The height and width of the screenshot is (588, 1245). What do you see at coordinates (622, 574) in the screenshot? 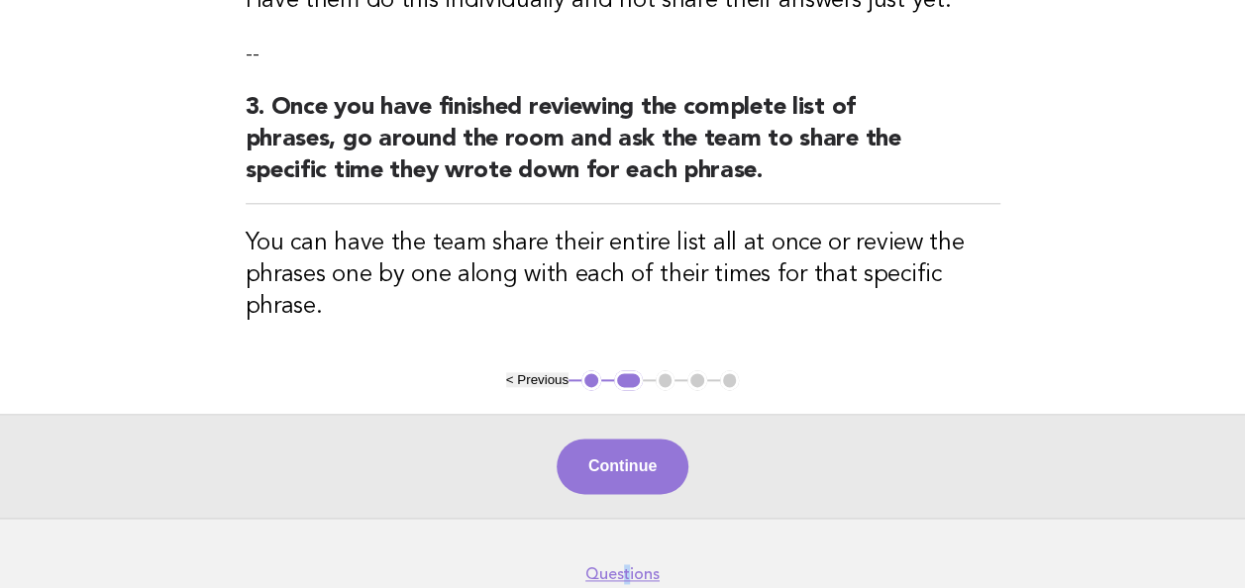
I see `a: Questions` at bounding box center [622, 574].